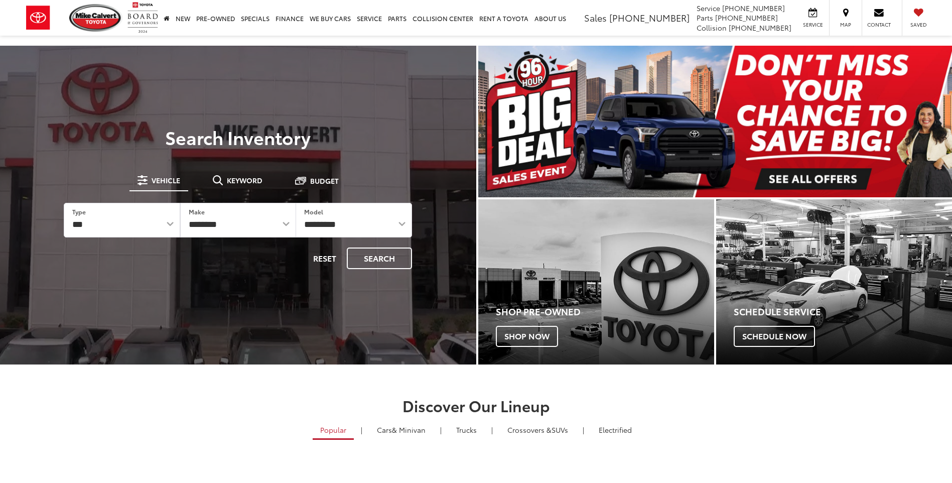  I want to click on a: Schedule Service Schedule Now, so click(834, 281).